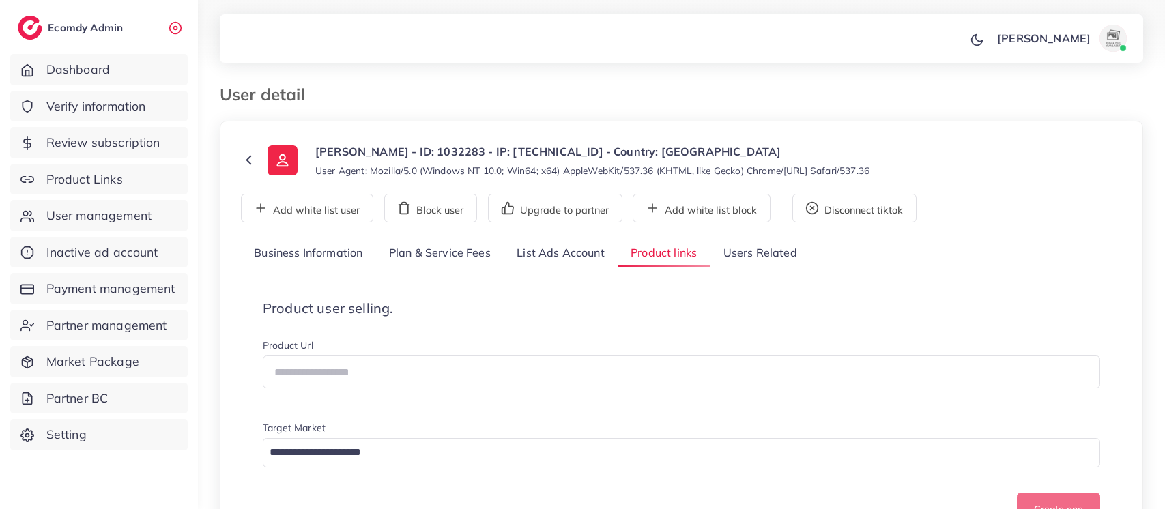  Describe the element at coordinates (96, 106) in the screenshot. I see `span: Verify information` at that location.